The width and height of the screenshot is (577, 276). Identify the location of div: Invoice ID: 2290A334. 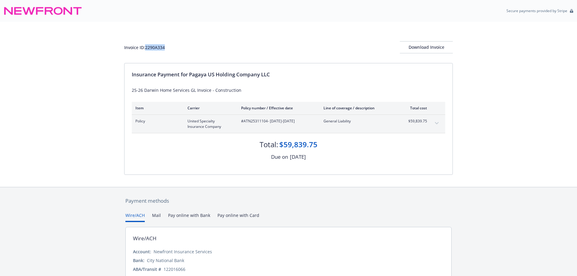
(144, 47).